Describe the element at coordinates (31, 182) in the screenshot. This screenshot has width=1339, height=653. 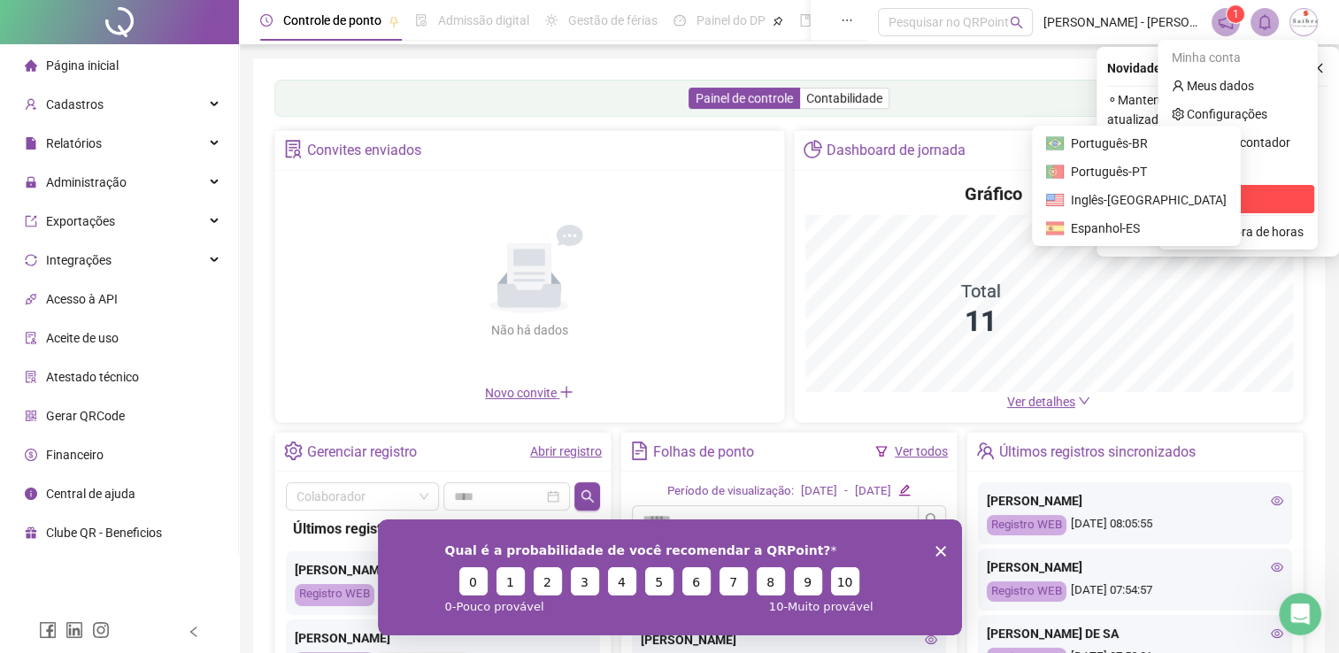
I see `span: lock` at that location.